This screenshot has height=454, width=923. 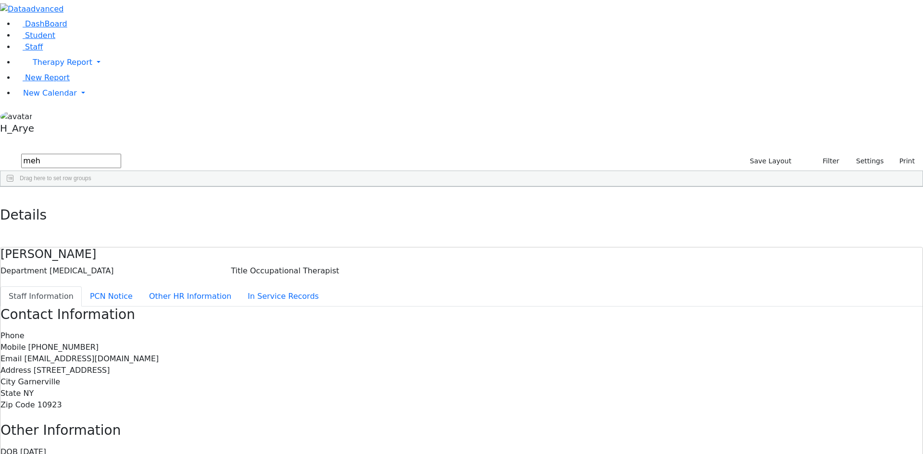 What do you see at coordinates (283, 296) in the screenshot?
I see `button: In Service Records` at bounding box center [283, 296].